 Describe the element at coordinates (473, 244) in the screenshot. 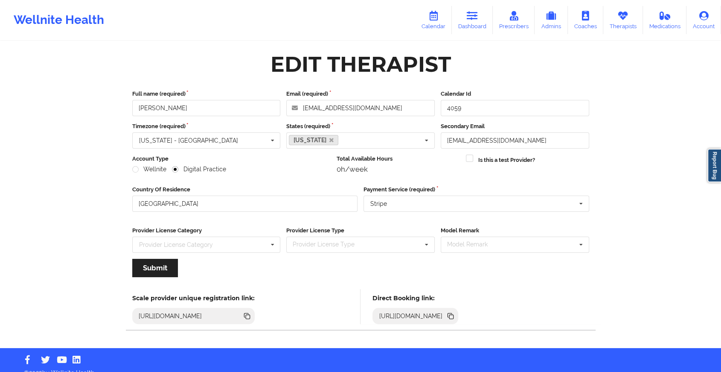

I see `div: Model Remark` at that location.